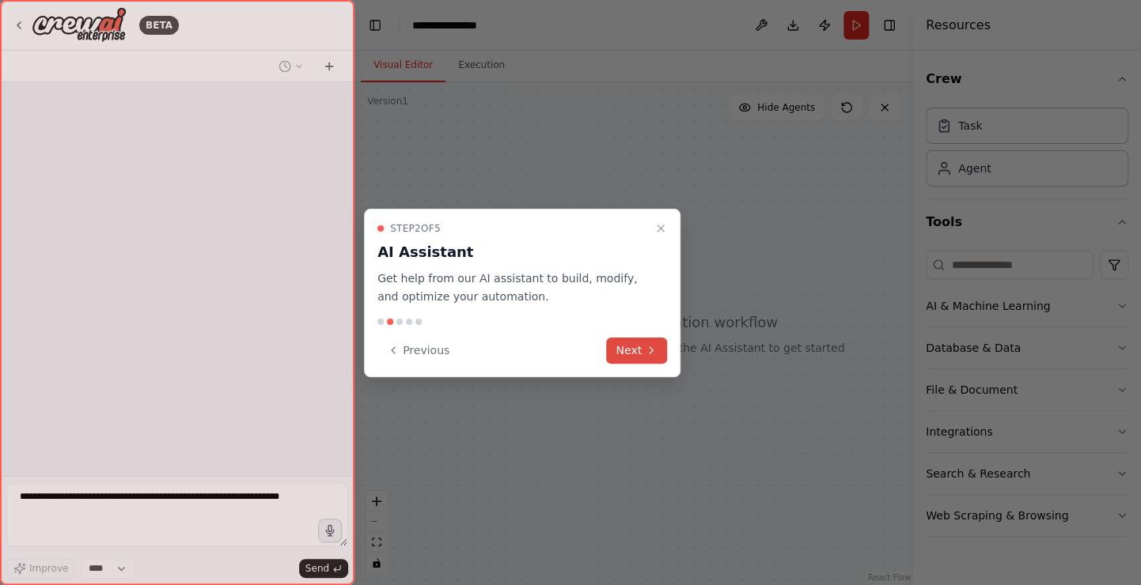 The width and height of the screenshot is (1141, 585). I want to click on button: Next, so click(636, 350).